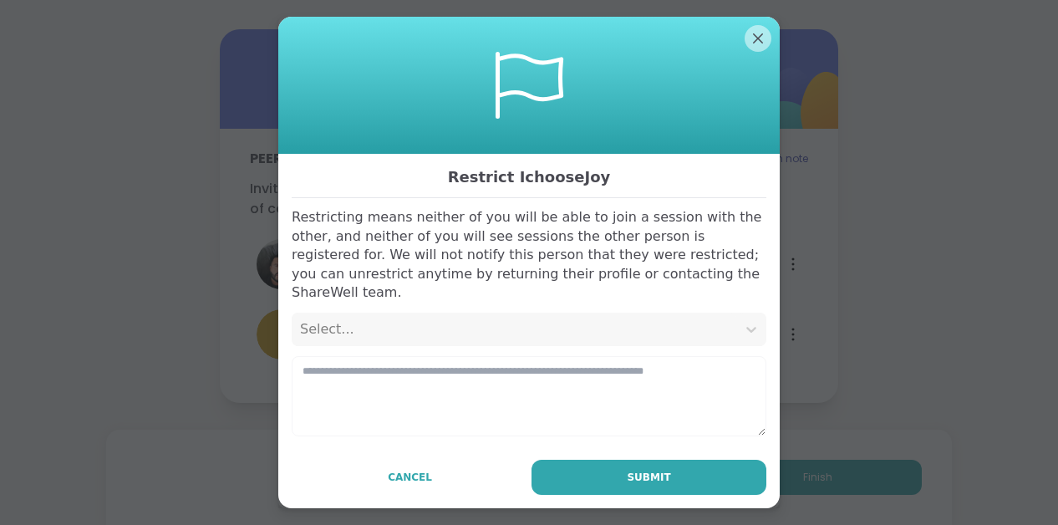  What do you see at coordinates (529, 177) in the screenshot?
I see `h3: Restrict IchooseJoy` at bounding box center [529, 177].